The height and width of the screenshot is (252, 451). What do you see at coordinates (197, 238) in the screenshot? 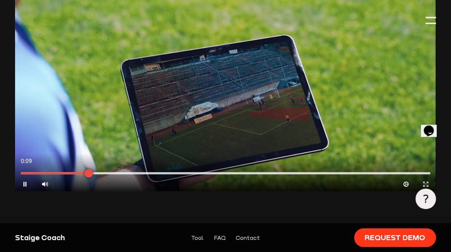
I see `a: Tool` at bounding box center [197, 238].